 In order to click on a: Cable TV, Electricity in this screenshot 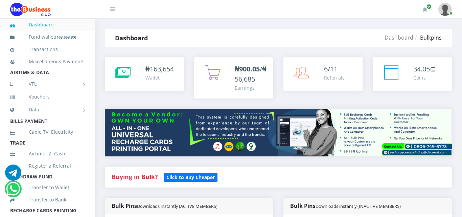, I will do `click(47, 132)`.